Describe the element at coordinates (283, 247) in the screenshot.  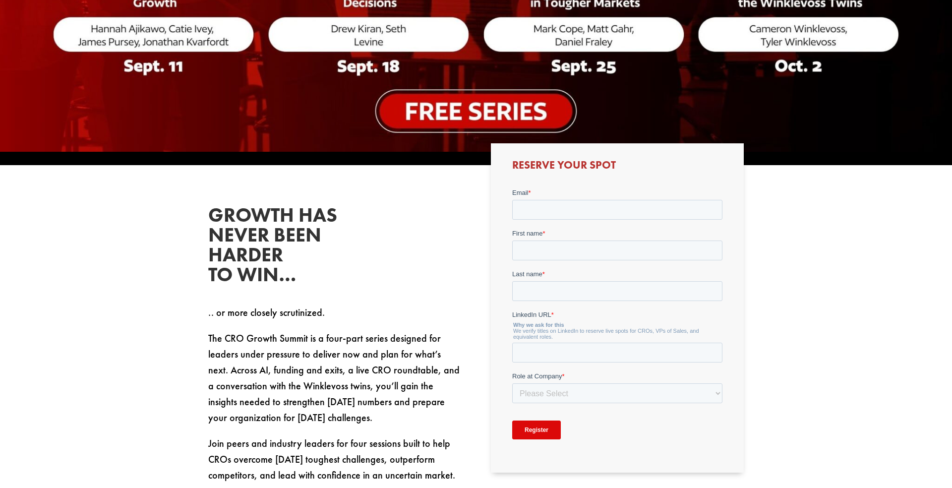
I see `h2: Growth has never been harder to win…` at that location.